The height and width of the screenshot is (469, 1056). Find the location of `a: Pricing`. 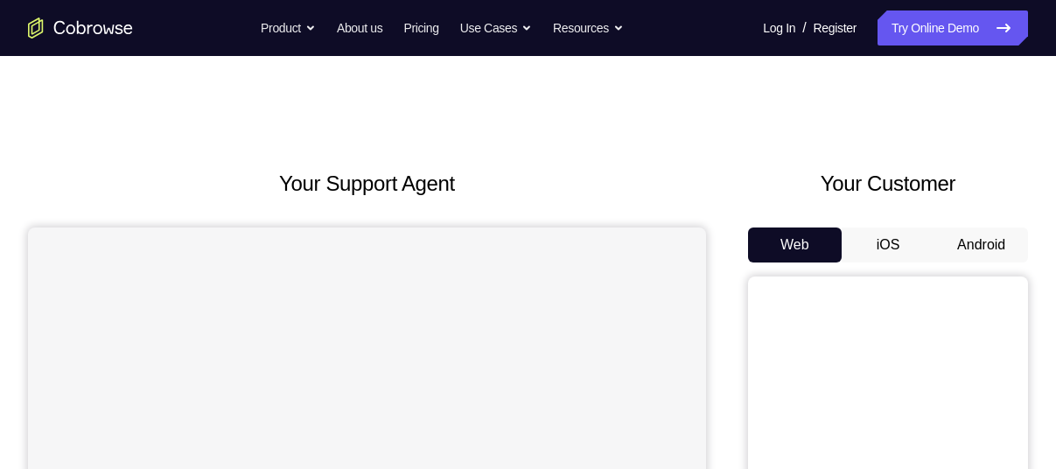

a: Pricing is located at coordinates (421, 28).